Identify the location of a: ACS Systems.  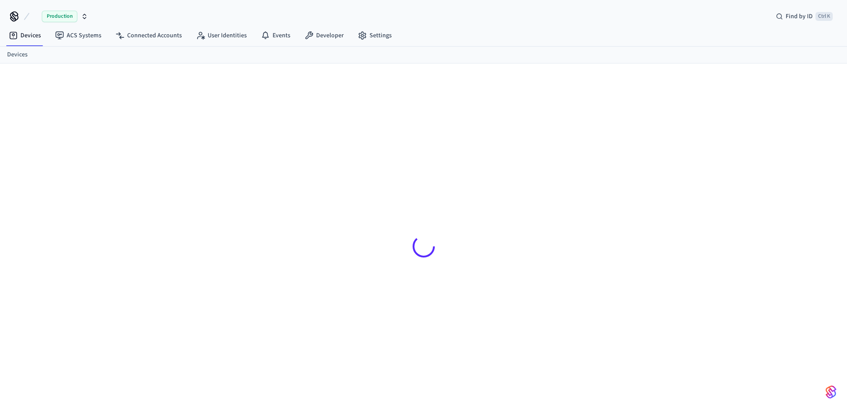
(78, 36).